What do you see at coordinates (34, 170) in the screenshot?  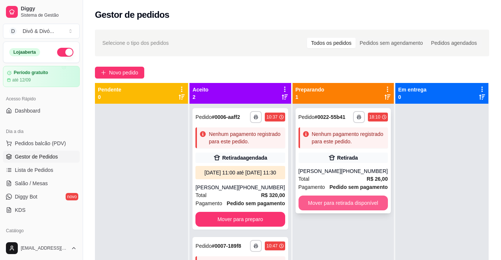 I see `span: Lista de Pedidos` at bounding box center [34, 170].